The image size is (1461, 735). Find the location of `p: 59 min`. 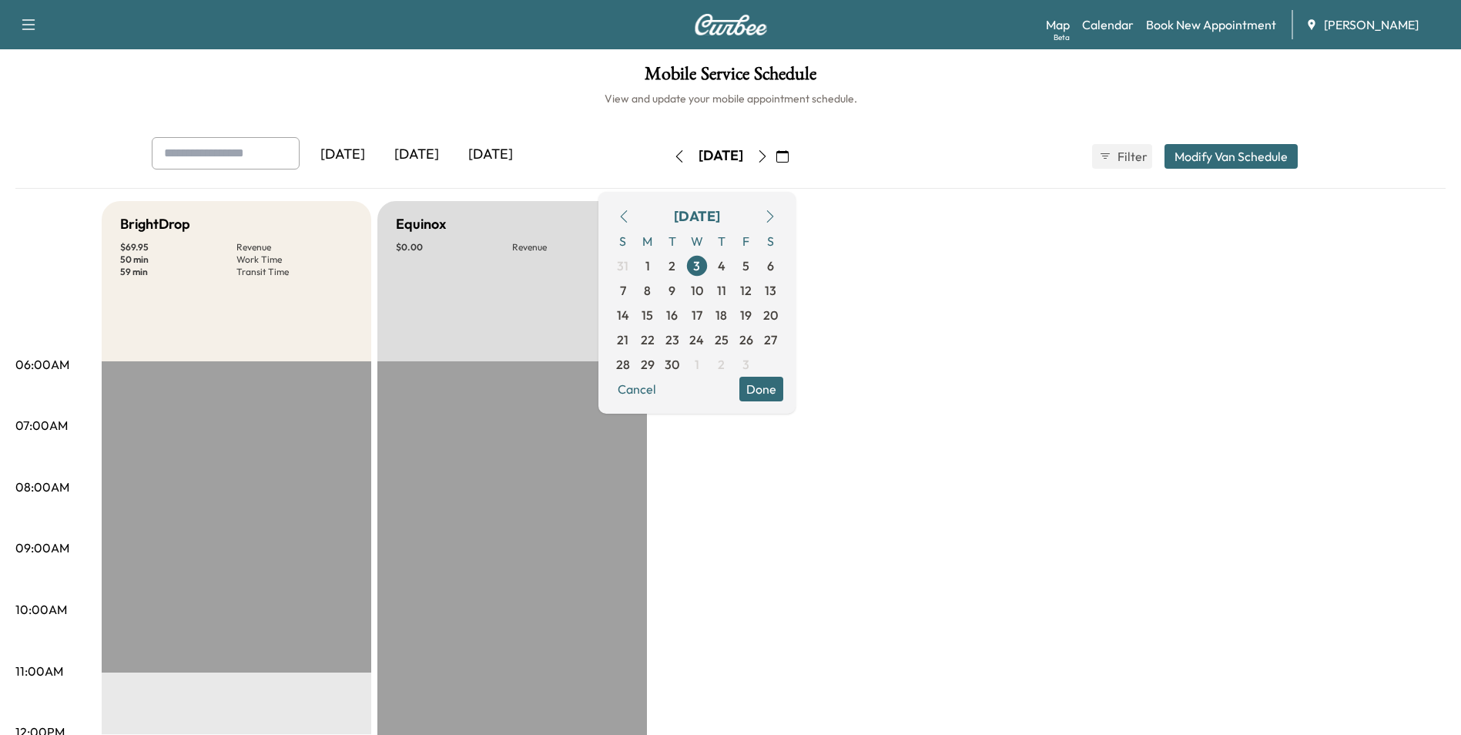

p: 59 min is located at coordinates (178, 272).